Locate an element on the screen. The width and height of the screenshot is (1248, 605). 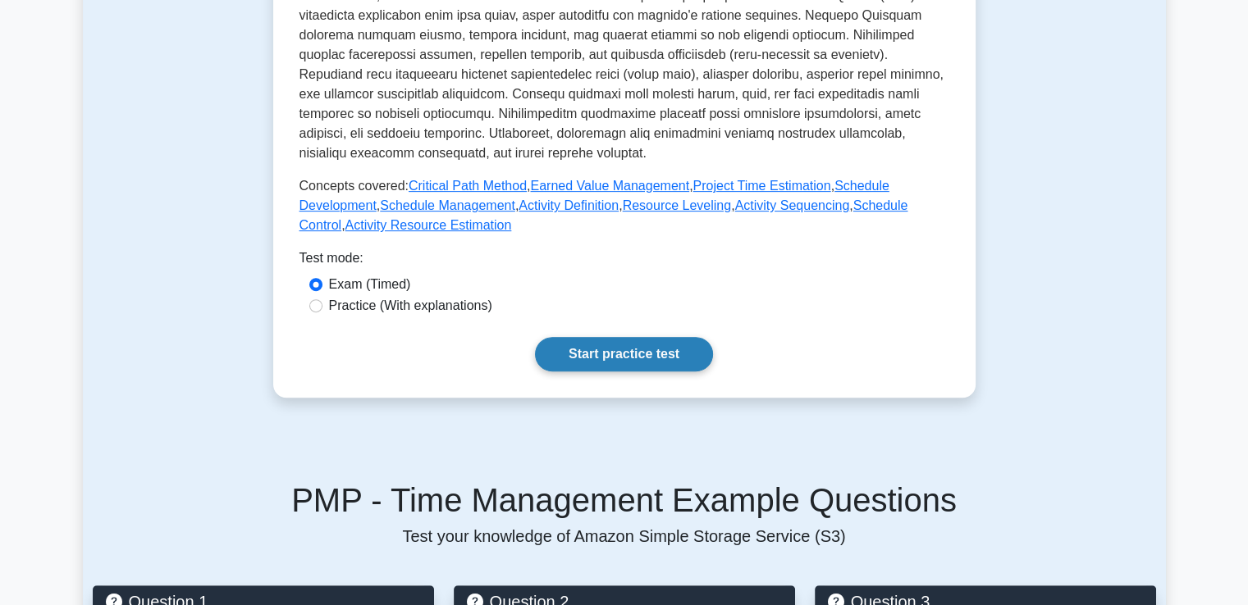
a: Activity Resource Estimation is located at coordinates (428, 225).